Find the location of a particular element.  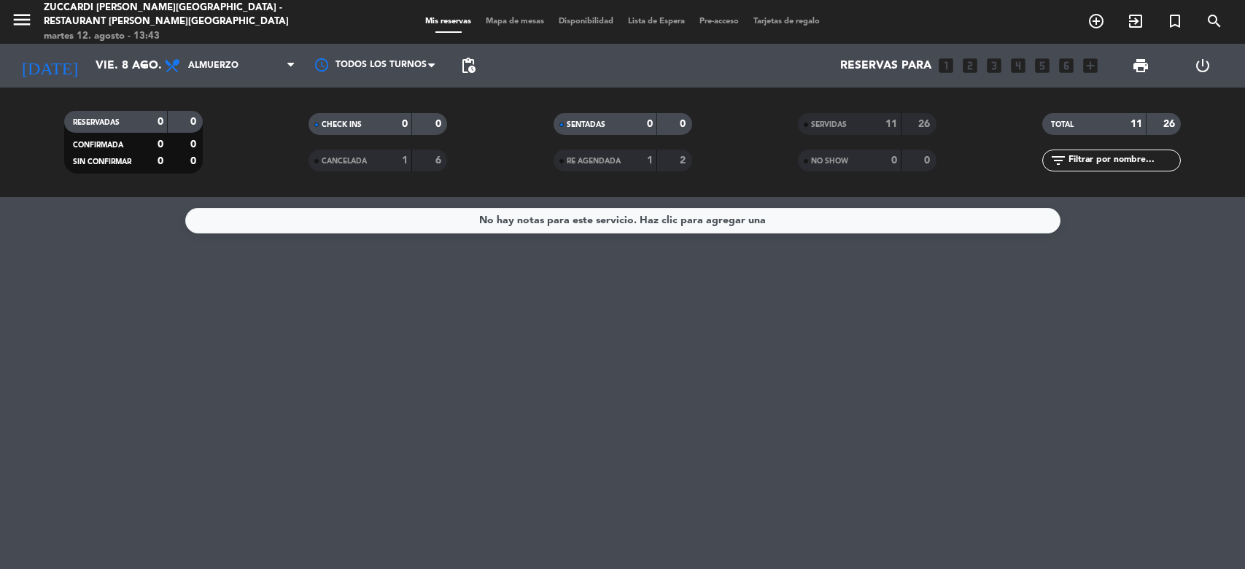

span: Mapa de mesas is located at coordinates (515, 21).